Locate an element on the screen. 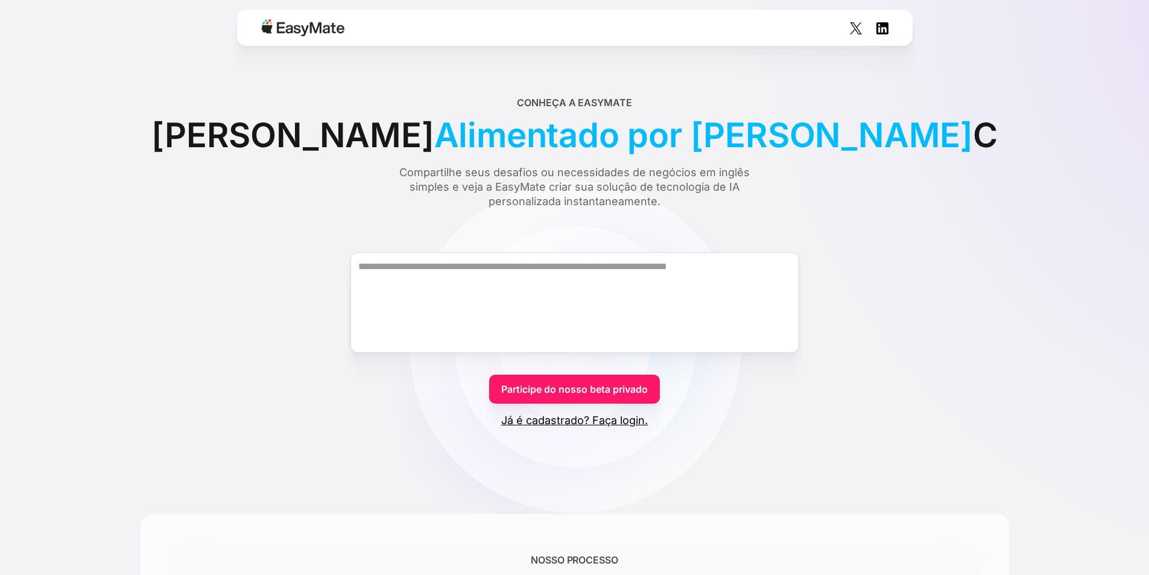 The image size is (1149, 575). a: Participe do nosso beta privado is located at coordinates (574, 389).